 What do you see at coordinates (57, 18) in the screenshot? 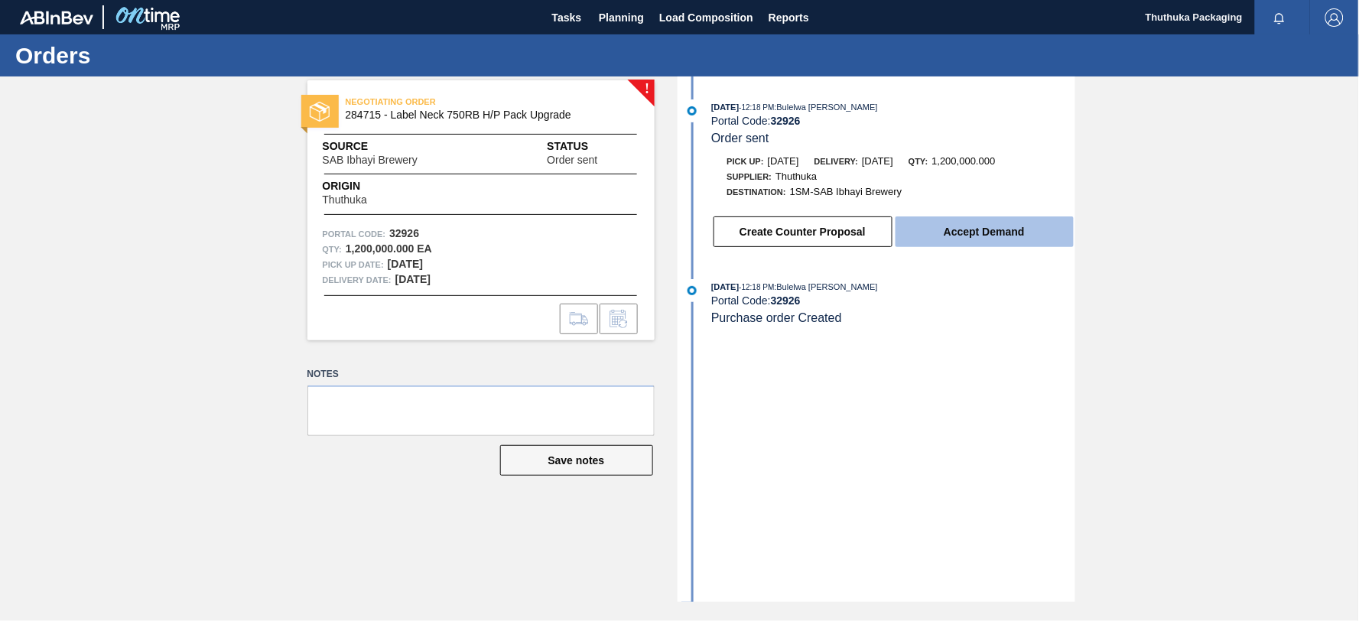
I see `img: TNhmsLtSVTkK8tSr43FrP2fwEKptu5GPRR3wAAAABJRU5ErkJggg==` at bounding box center [57, 18].